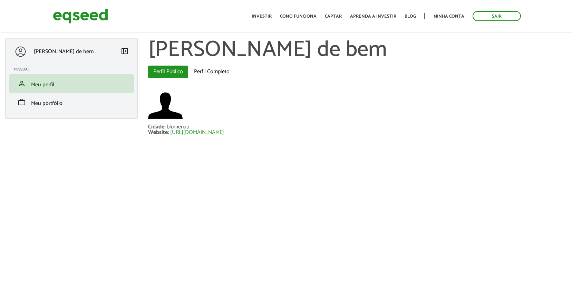 This screenshot has height=300, width=572. I want to click on div: Cidade, so click(157, 127).